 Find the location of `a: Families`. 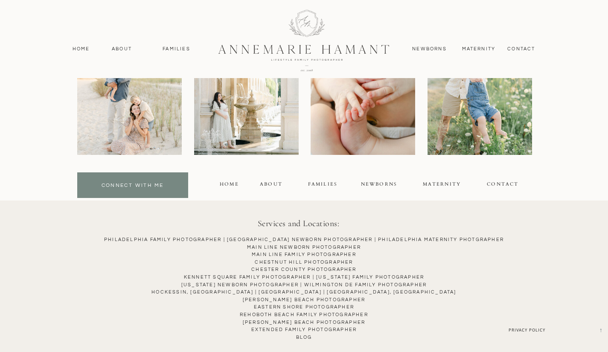

a: Families is located at coordinates (177, 49).